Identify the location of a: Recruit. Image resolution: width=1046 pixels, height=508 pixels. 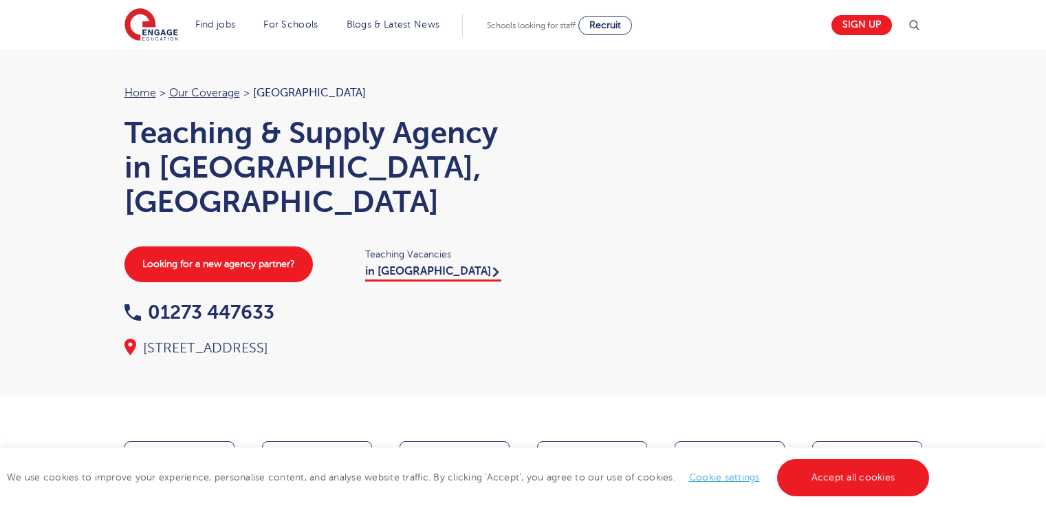
(605, 25).